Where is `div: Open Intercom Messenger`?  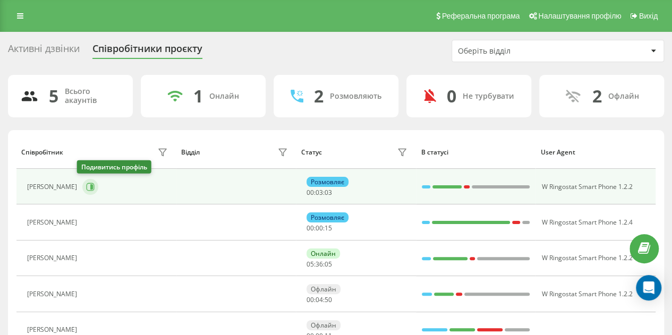
div: Open Intercom Messenger is located at coordinates (649, 288).